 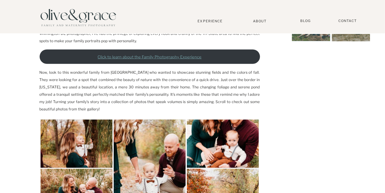 What do you see at coordinates (348, 21) in the screenshot?
I see `a: Contact` at bounding box center [348, 21].